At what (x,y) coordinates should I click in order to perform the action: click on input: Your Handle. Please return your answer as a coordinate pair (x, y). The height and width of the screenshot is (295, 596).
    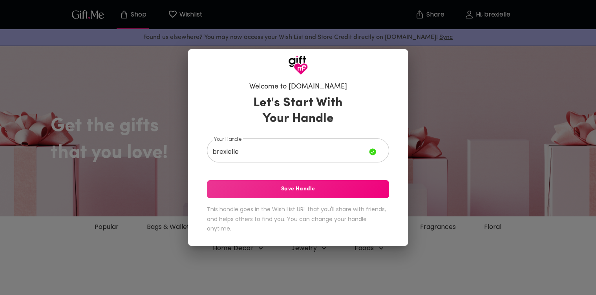
    Looking at the image, I should click on (288, 151).